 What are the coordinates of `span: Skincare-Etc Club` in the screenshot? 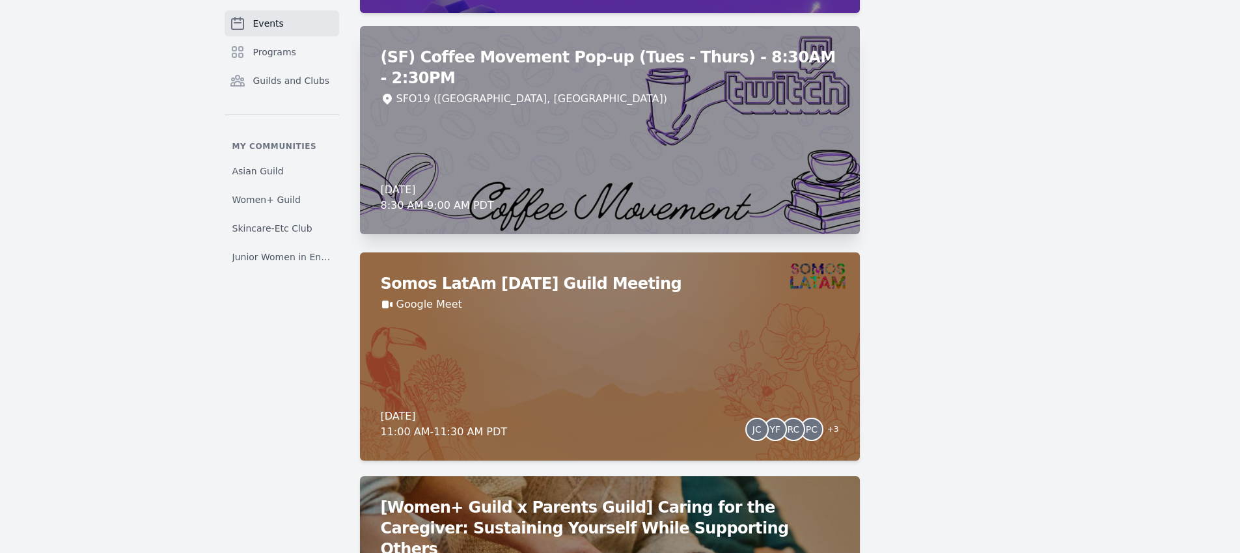 It's located at (272, 228).